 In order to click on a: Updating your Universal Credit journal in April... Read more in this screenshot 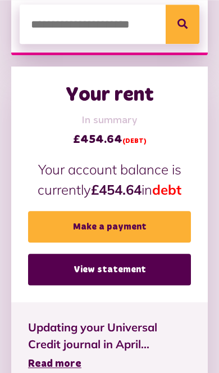, I will do `click(110, 345)`.